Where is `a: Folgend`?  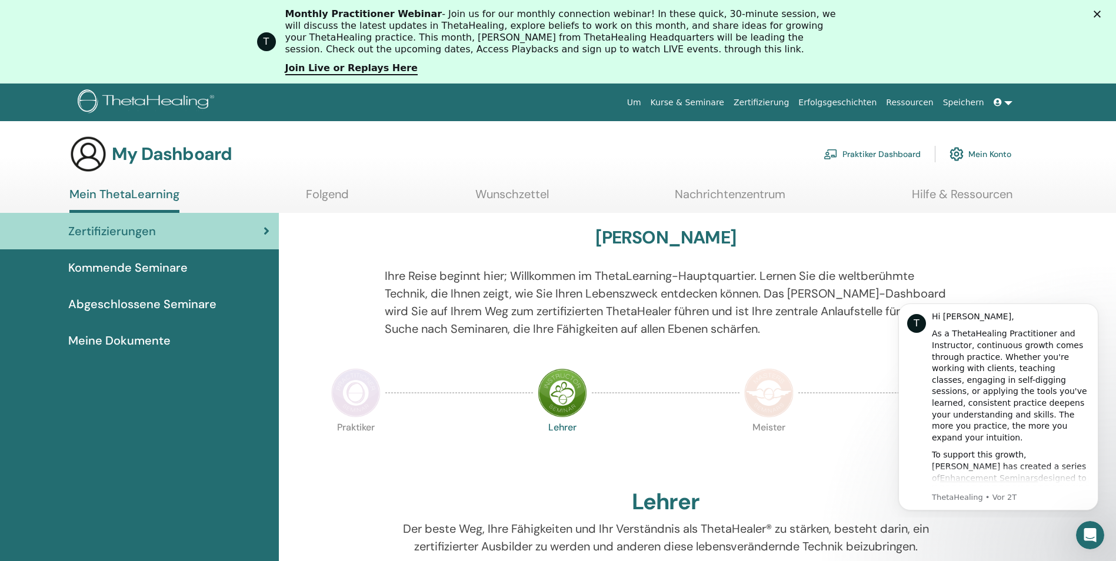 a: Folgend is located at coordinates (327, 198).